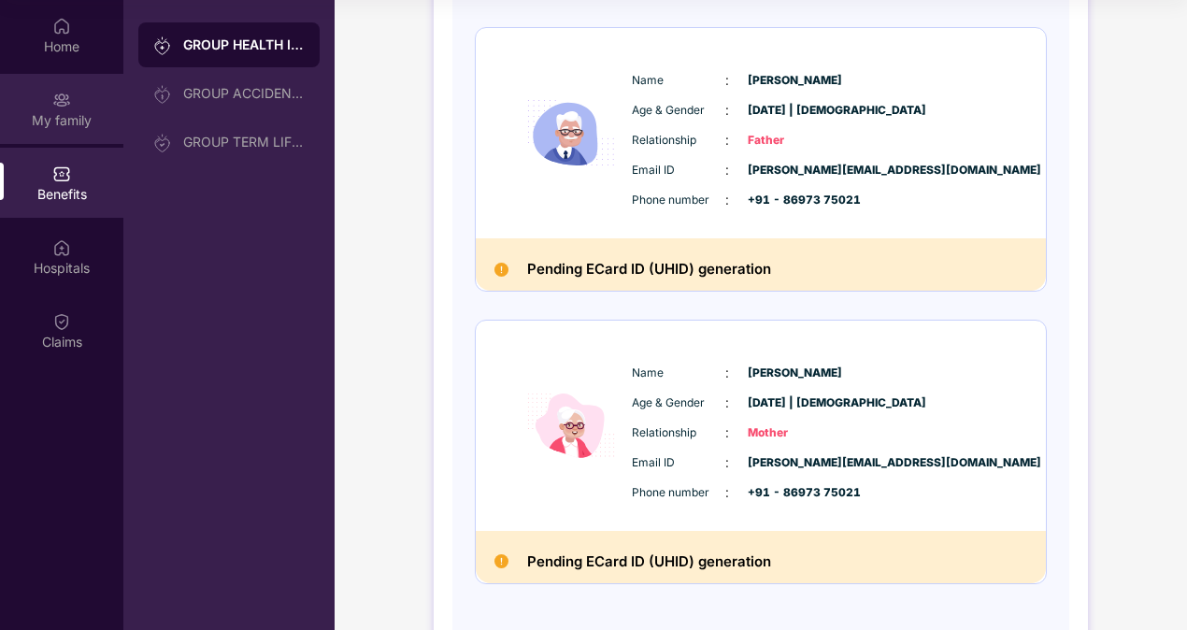 The height and width of the screenshot is (630, 1187). I want to click on div: GROUP HEALTH INSURANCE, so click(244, 45).